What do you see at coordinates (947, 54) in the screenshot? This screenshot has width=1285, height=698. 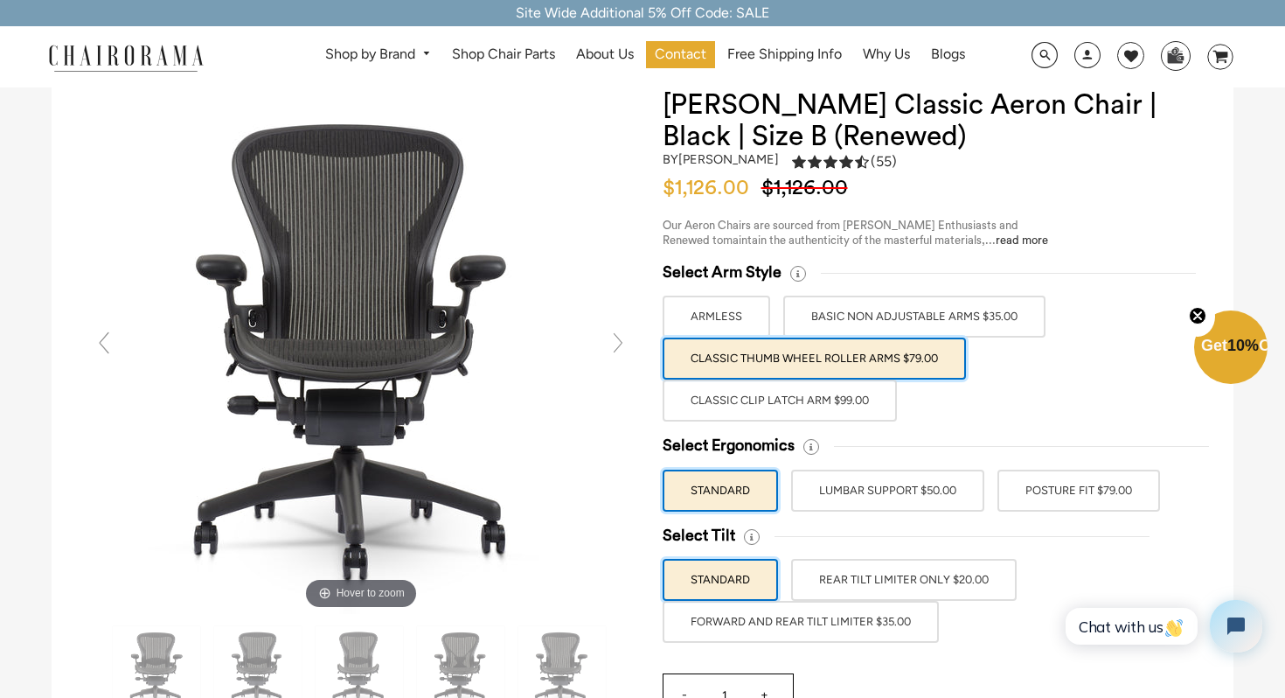 I see `a: Blogs` at bounding box center [947, 54].